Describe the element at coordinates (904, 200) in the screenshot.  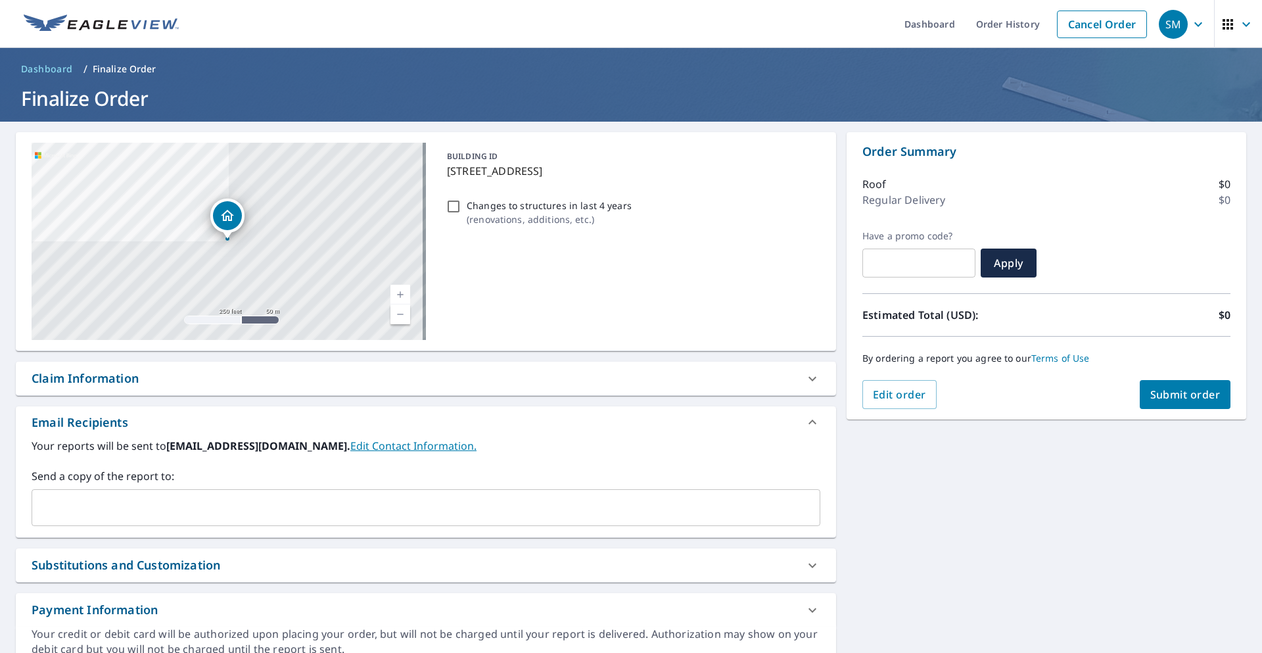
I see `p: Regular Delivery` at that location.